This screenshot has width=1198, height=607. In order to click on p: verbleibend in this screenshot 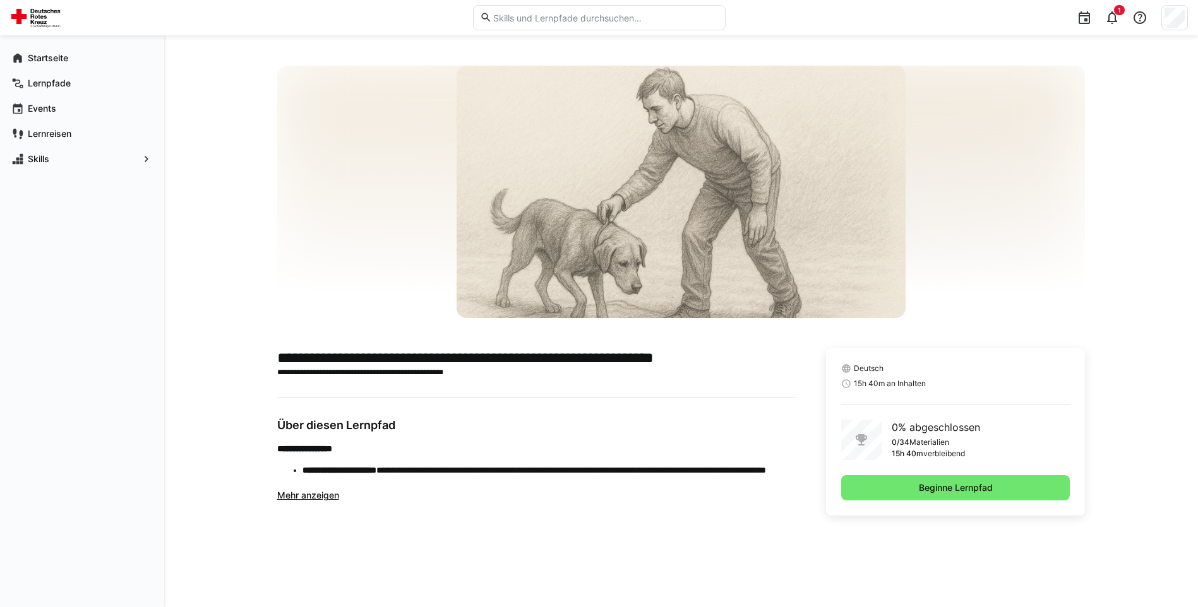, I will do `click(944, 454)`.